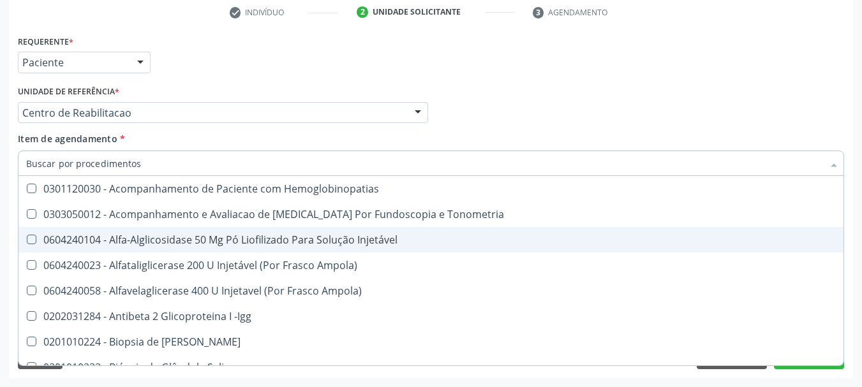 The image size is (862, 387). What do you see at coordinates (212, 113) in the screenshot?
I see `span: Centro de Reabilitacao` at bounding box center [212, 113].